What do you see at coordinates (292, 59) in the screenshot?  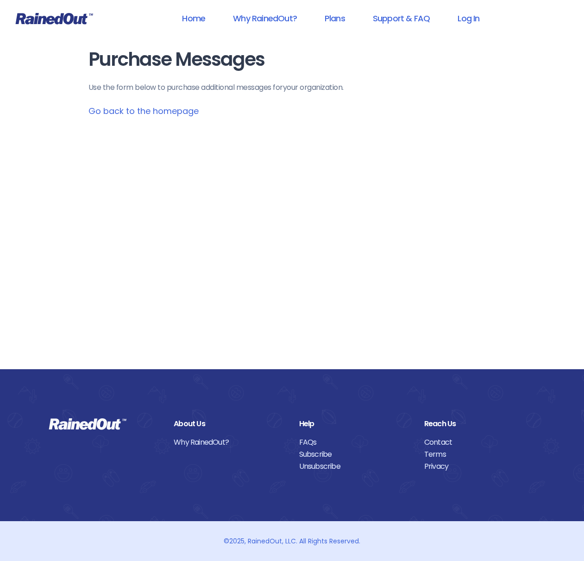 I see `h1: Purchase Messages` at bounding box center [292, 59].